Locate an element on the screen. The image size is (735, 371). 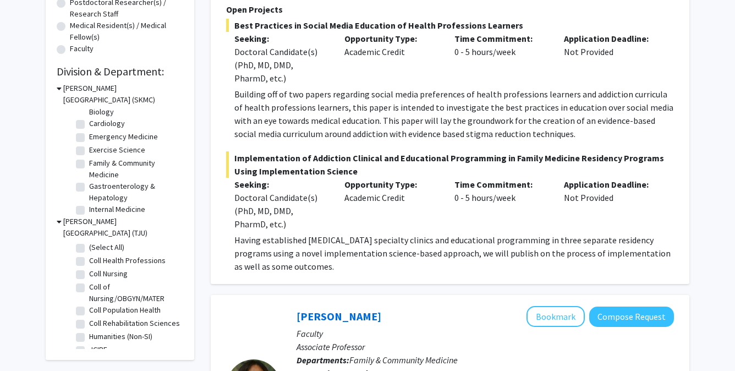
b: Departments: is located at coordinates (323, 360).